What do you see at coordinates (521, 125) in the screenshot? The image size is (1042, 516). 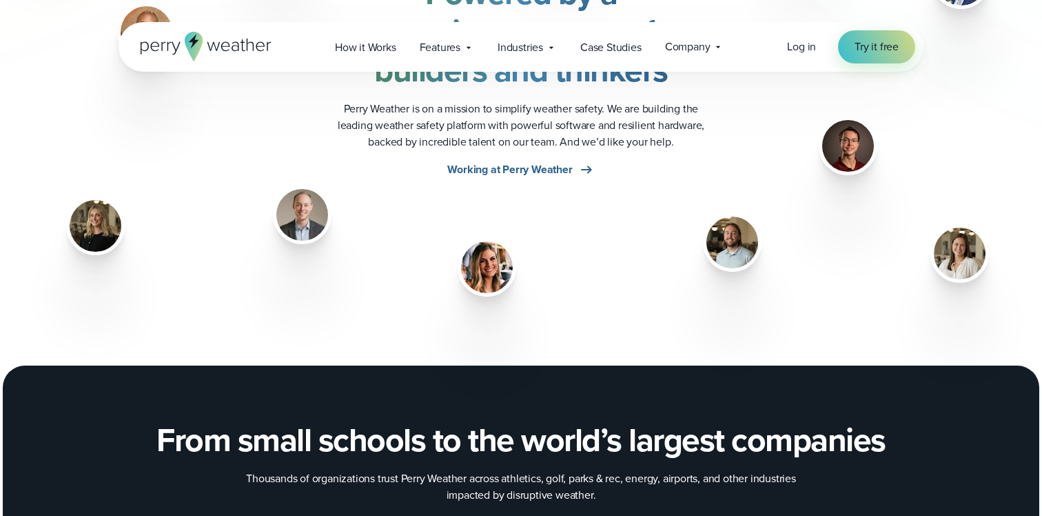 I see `p: Perry Weather is on a mission to simplify weather safety. We are building the leading weather saf...` at bounding box center [521, 125].